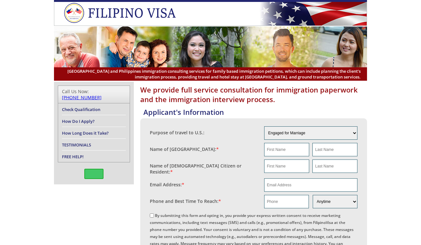 This screenshot has height=245, width=421. I want to click on a: TESTIMONIALS, so click(76, 145).